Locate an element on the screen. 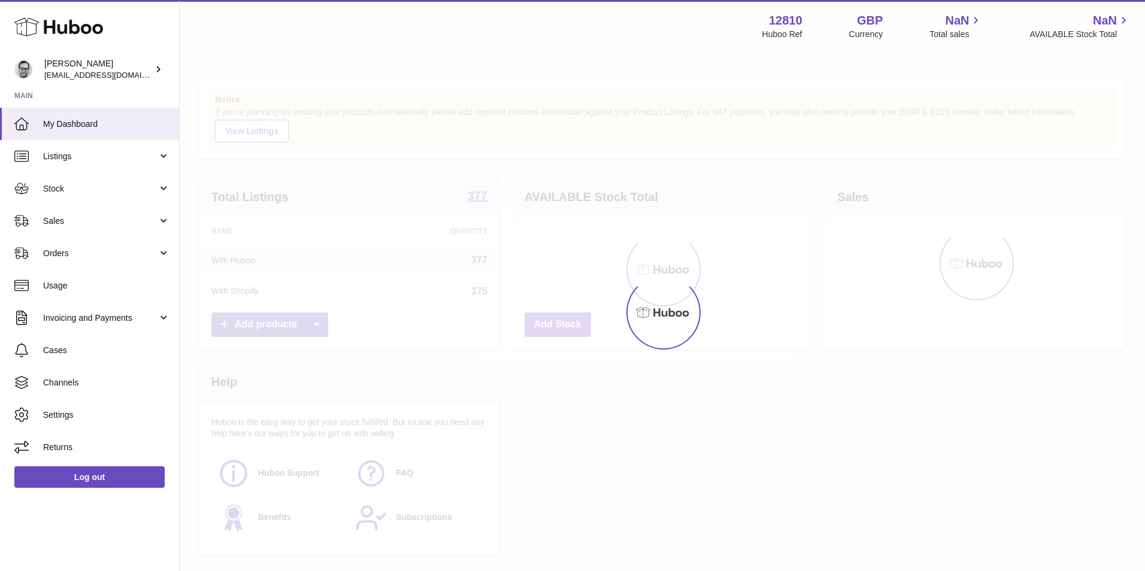 Image resolution: width=1145 pixels, height=571 pixels. span: Invoicing and Payments is located at coordinates (100, 318).